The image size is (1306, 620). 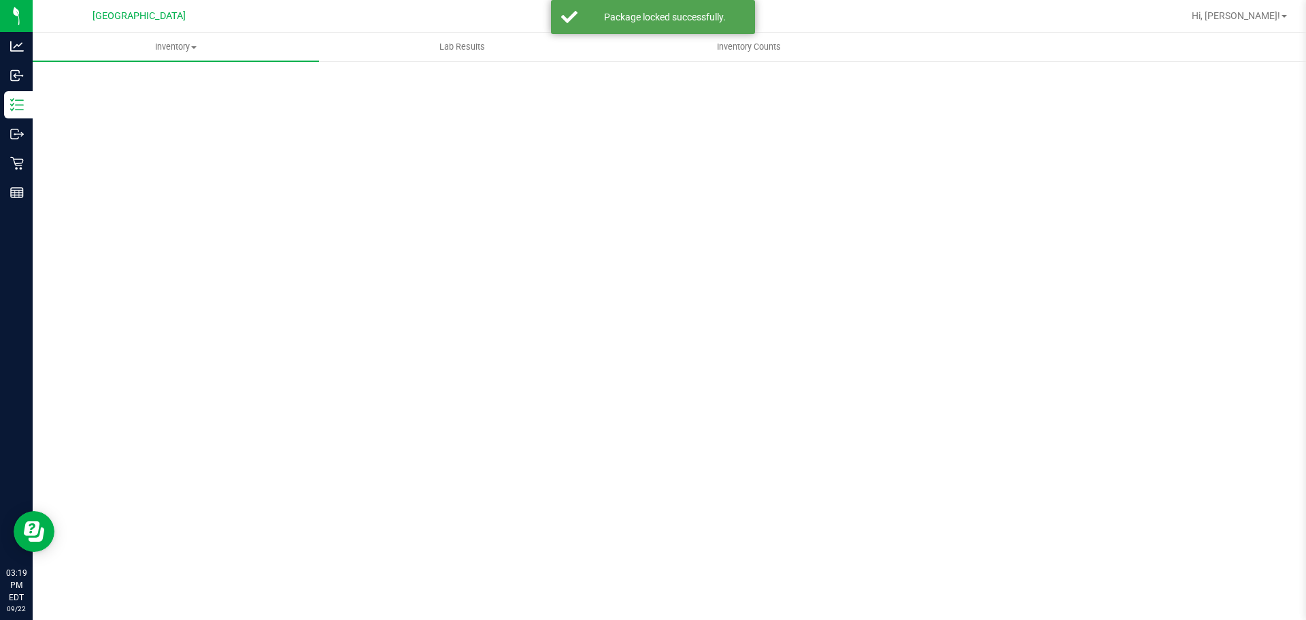 I want to click on inline-svg: Outbound, so click(x=17, y=134).